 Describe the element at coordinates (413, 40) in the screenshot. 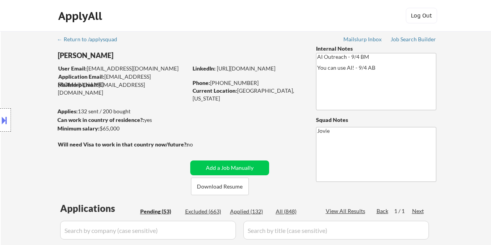

I see `a: Job Search Builder` at that location.